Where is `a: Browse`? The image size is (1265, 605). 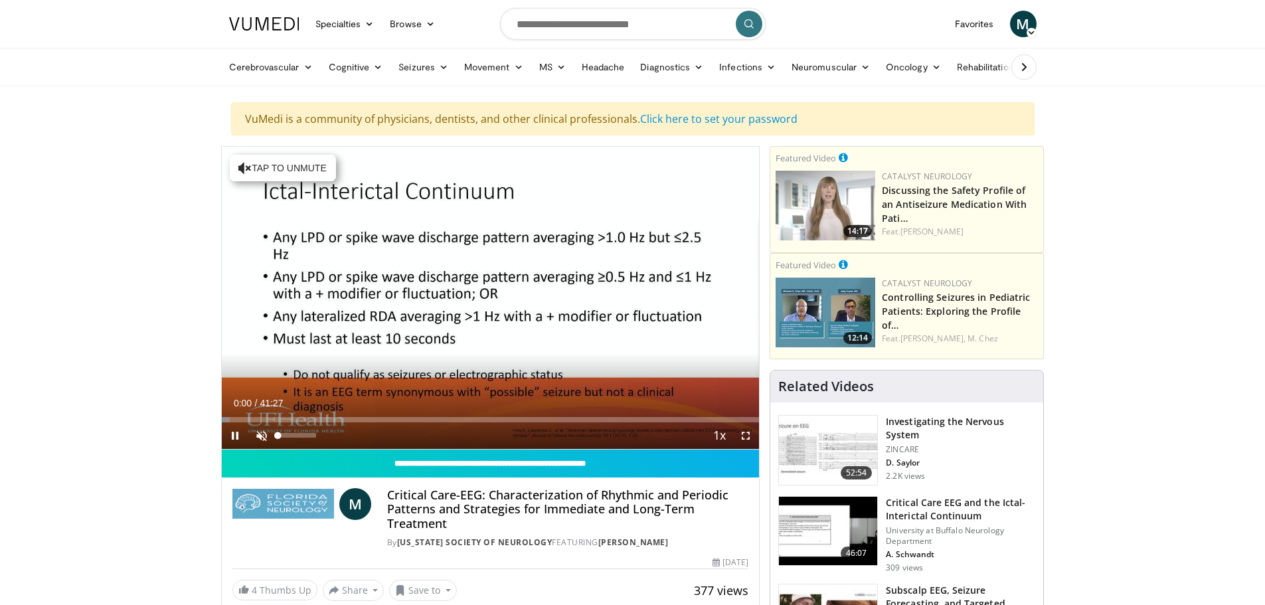
a: Browse is located at coordinates (412, 24).